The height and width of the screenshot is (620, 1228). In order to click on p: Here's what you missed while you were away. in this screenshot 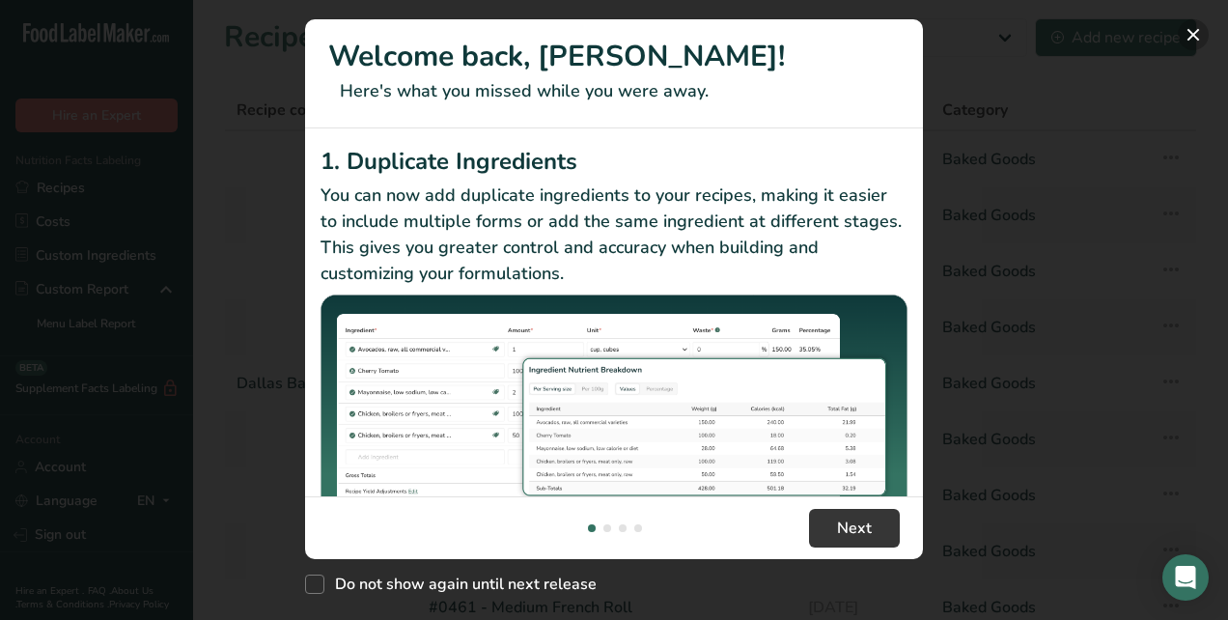, I will do `click(614, 91)`.